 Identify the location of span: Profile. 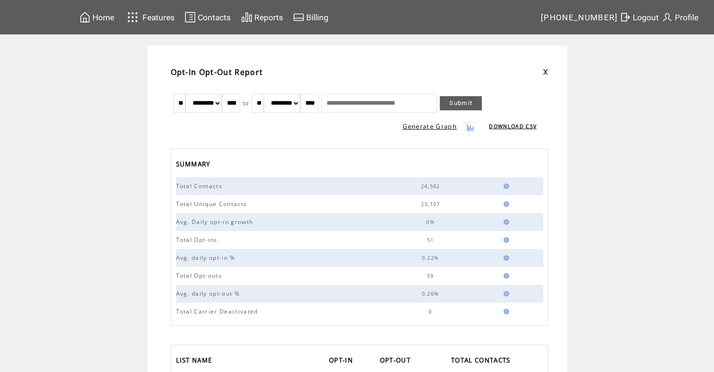
(687, 17).